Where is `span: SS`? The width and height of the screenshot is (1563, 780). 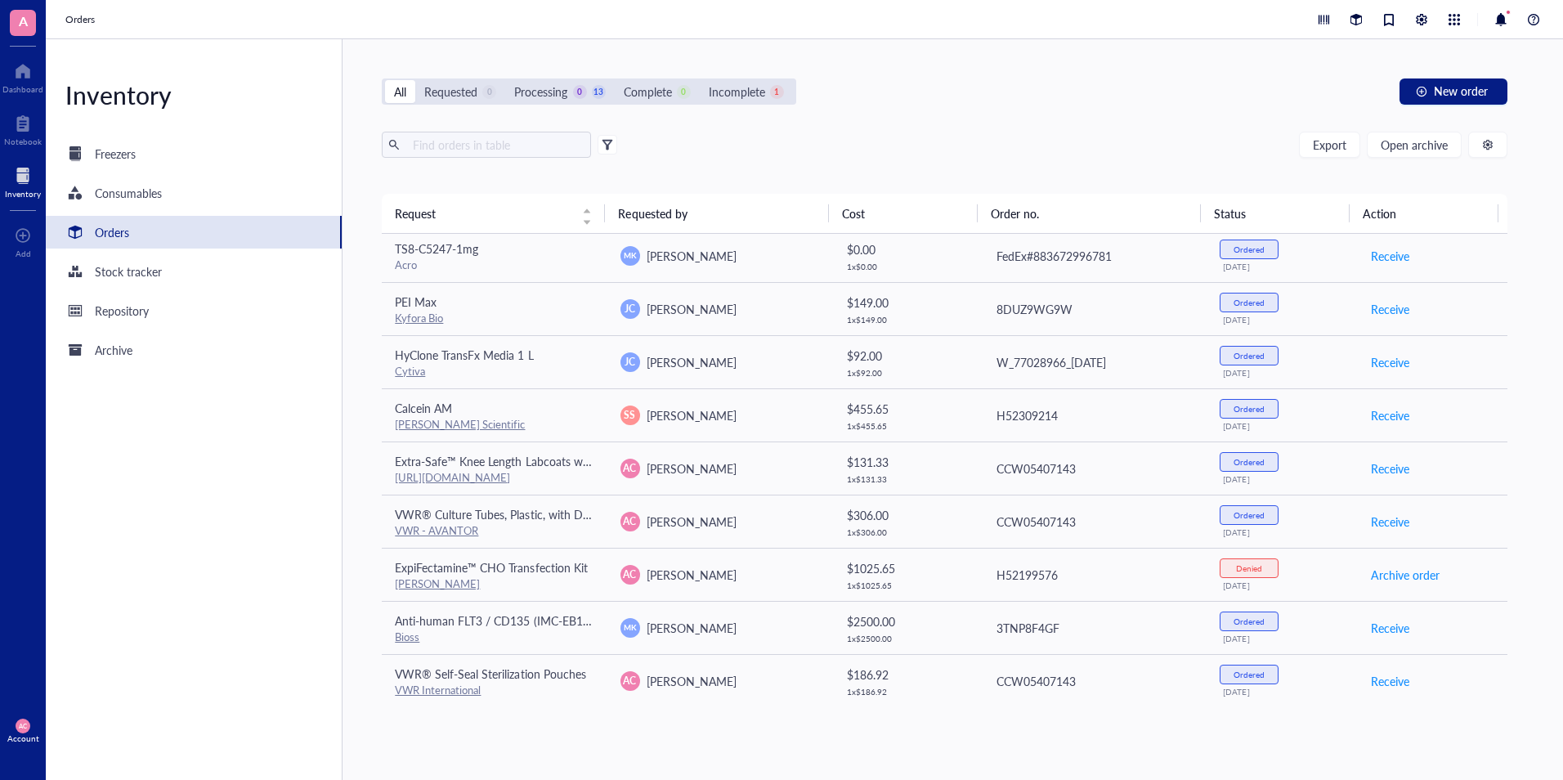 span: SS is located at coordinates (629, 415).